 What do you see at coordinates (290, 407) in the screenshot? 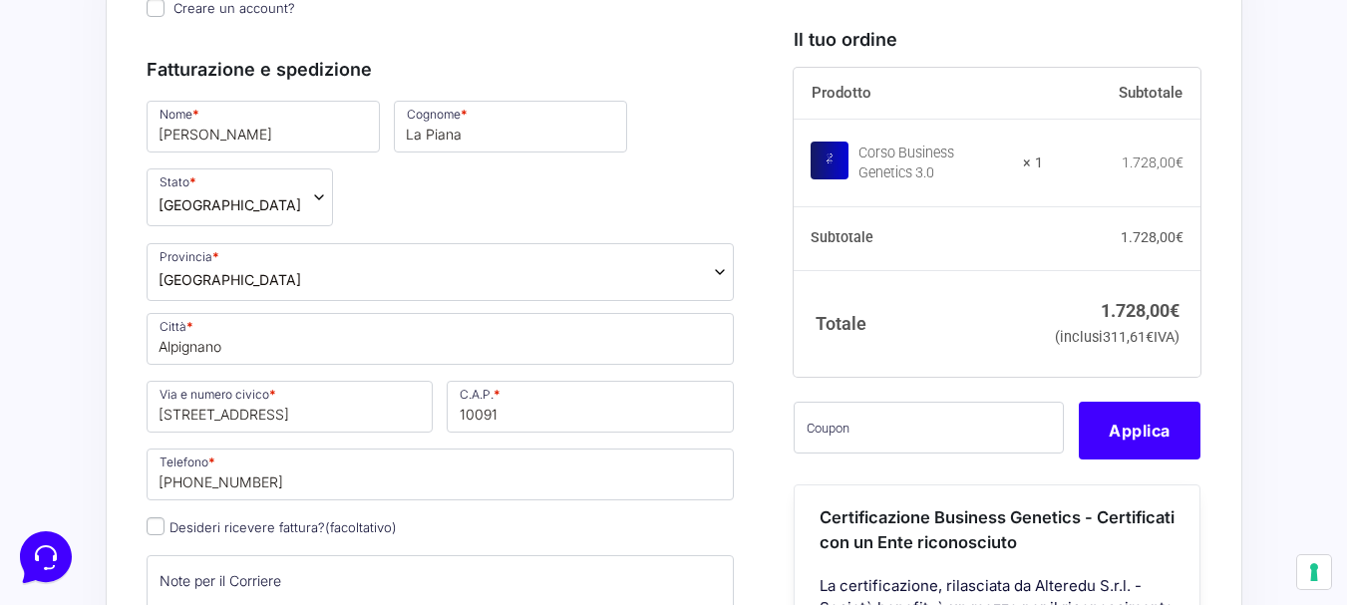
I see `input: Via e numero civico *` at bounding box center [290, 407].